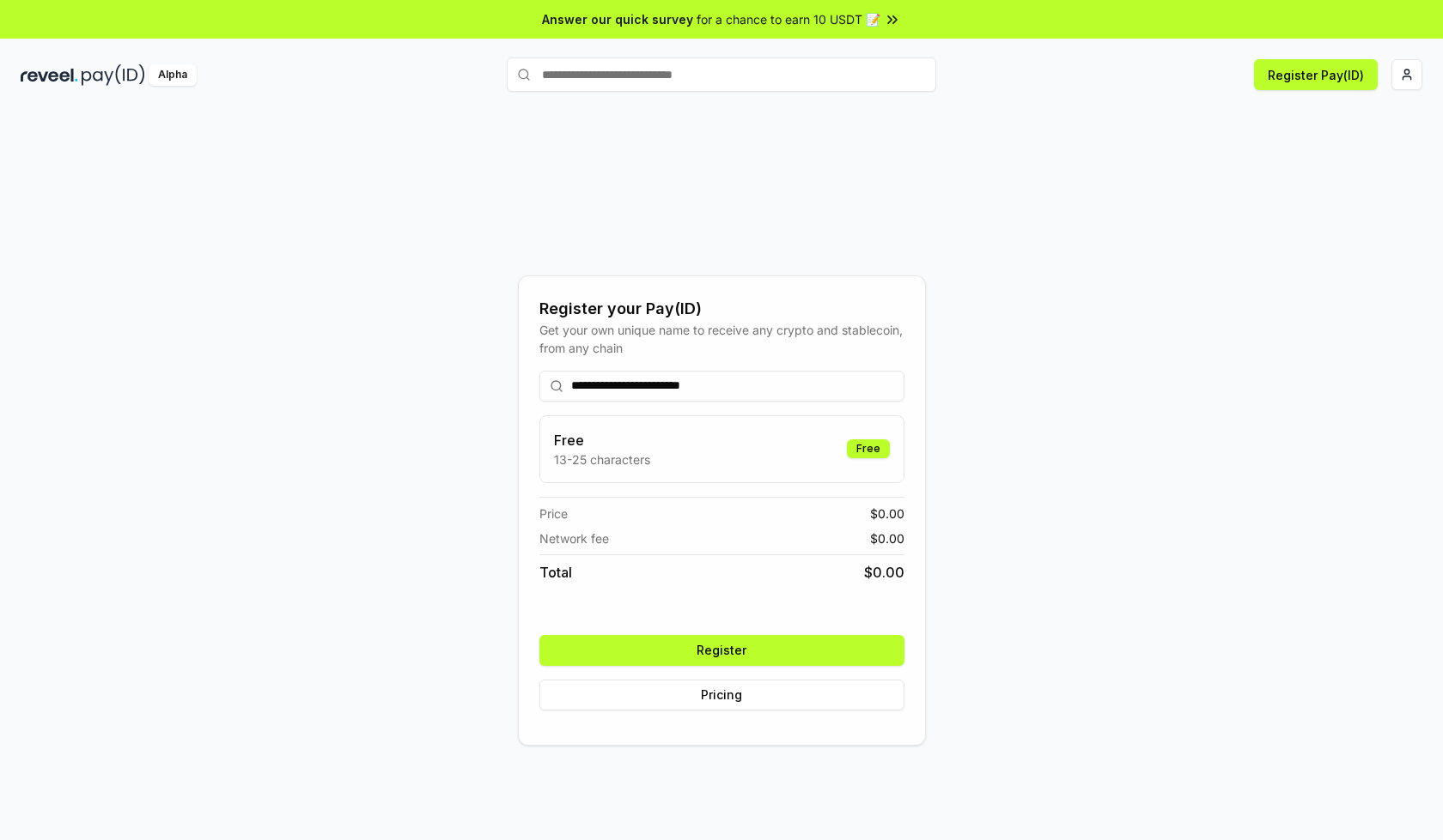  Describe the element at coordinates (173, 75) in the screenshot. I see `div: Alpha` at that location.